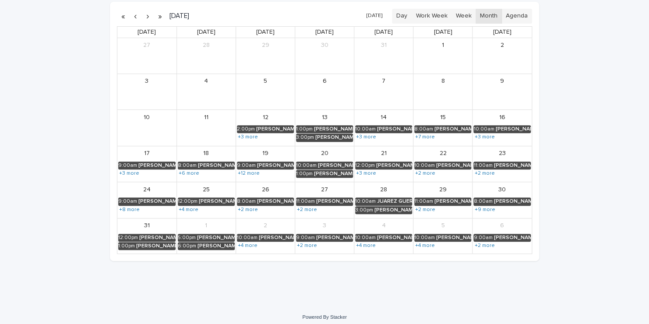 The height and width of the screenshot is (324, 649). Describe the element at coordinates (384, 164) in the screenshot. I see `td: August 21, 2025` at that location.